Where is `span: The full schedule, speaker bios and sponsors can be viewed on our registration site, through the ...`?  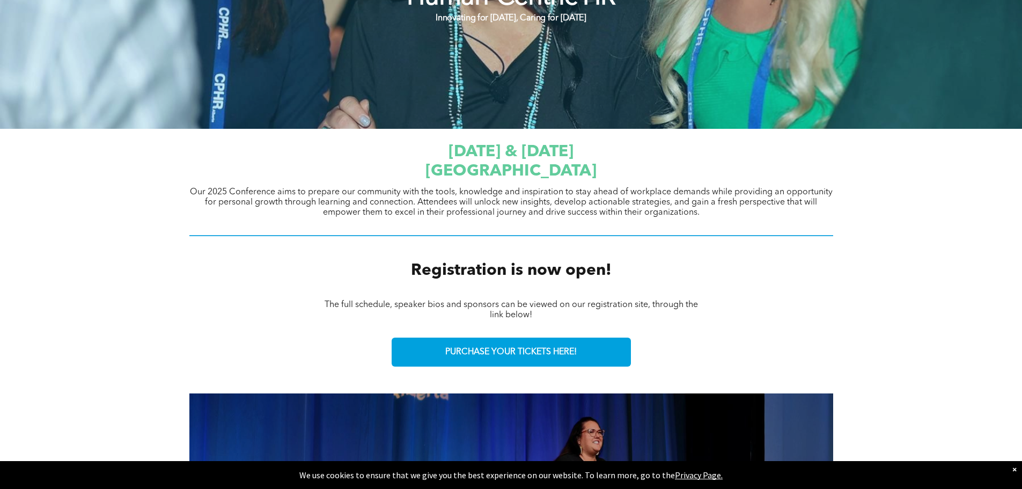
span: The full schedule, speaker bios and sponsors can be viewed on our registration site, through the ... is located at coordinates (511, 310).